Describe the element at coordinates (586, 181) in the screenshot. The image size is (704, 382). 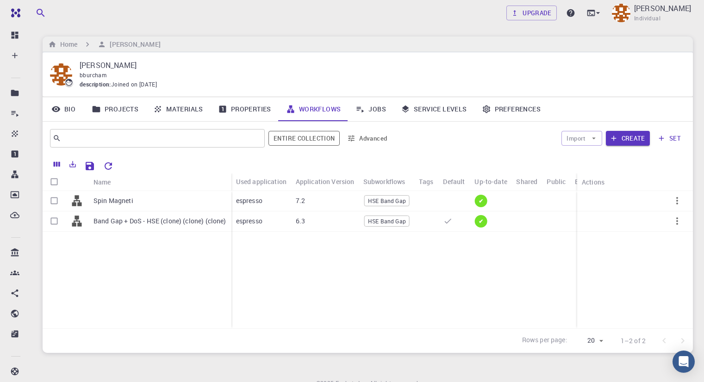
I see `div: Ext+lnk` at that location.